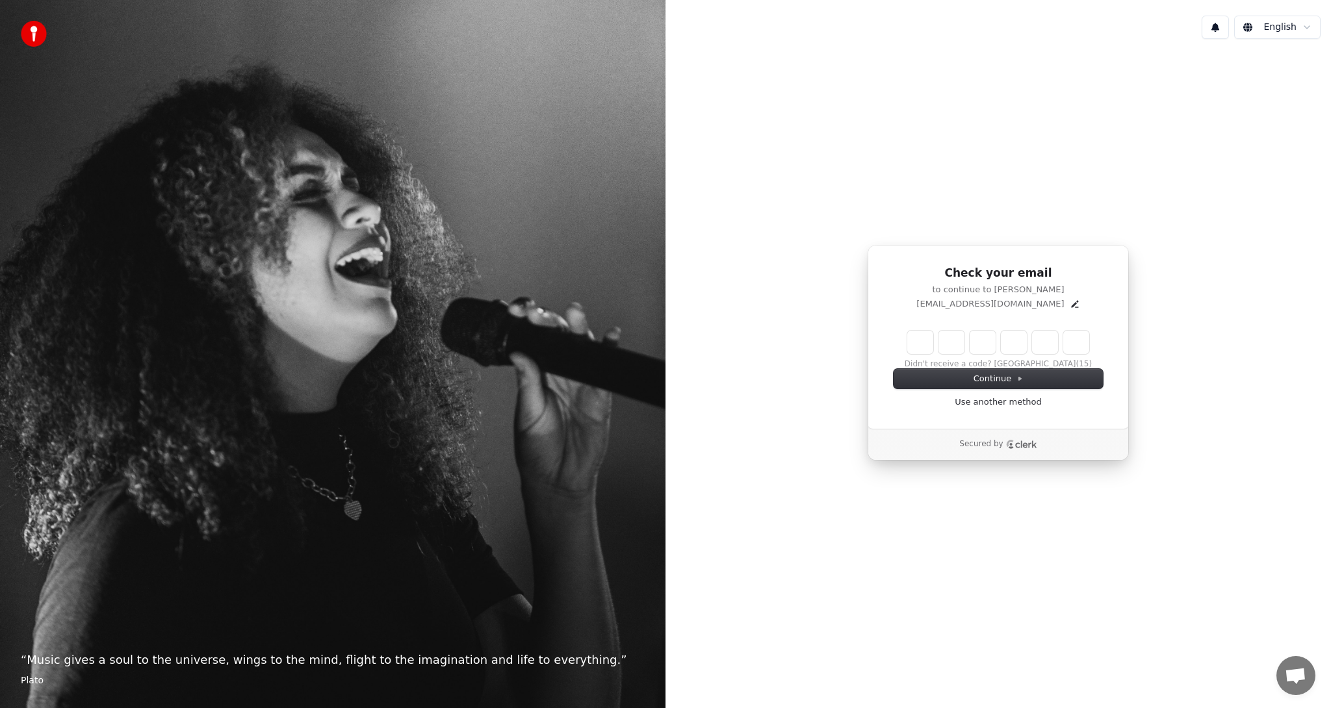 The image size is (1331, 708). I want to click on button: Edit, so click(1075, 304).